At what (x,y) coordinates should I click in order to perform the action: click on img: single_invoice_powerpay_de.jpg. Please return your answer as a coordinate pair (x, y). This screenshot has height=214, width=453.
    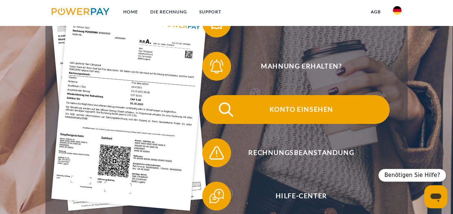
    Looking at the image, I should click on (129, 107).